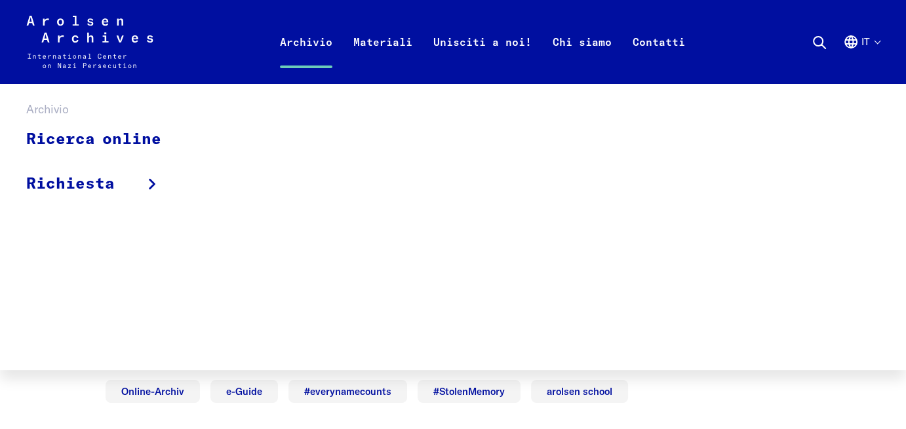  I want to click on a: #StolenMemory, so click(469, 391).